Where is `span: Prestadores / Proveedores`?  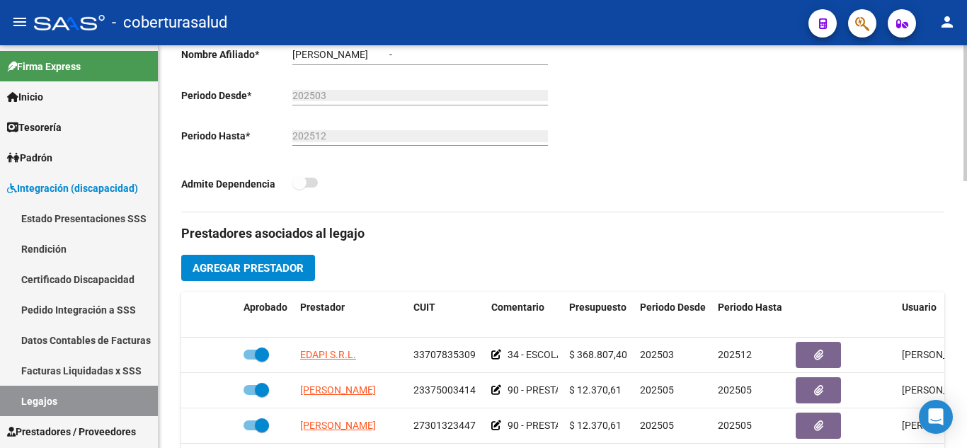 span: Prestadores / Proveedores is located at coordinates (71, 432).